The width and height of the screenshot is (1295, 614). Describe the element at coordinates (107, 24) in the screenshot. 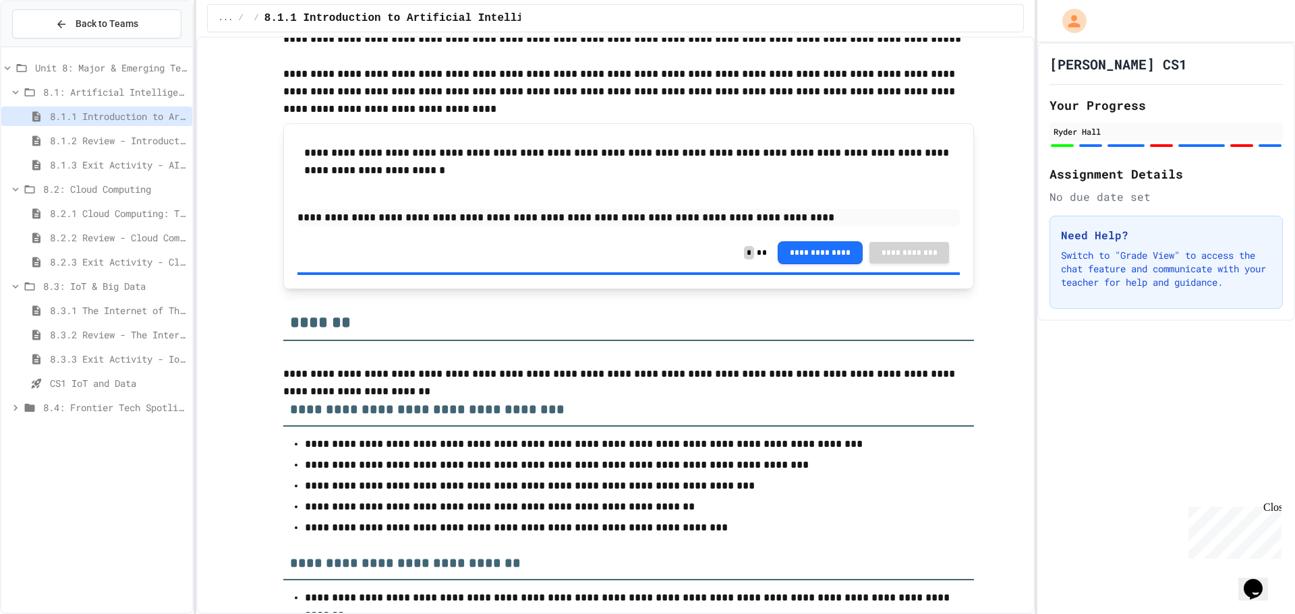

I see `span: Back to Teams` at that location.